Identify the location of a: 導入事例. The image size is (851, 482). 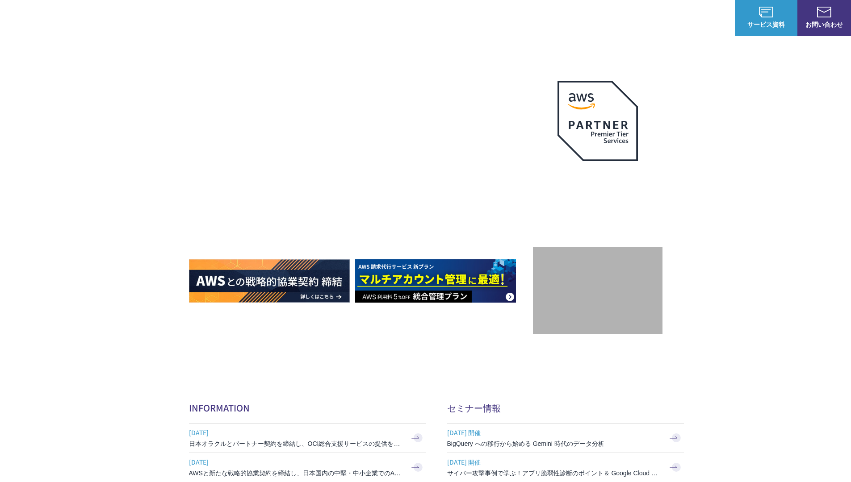
(619, 18).